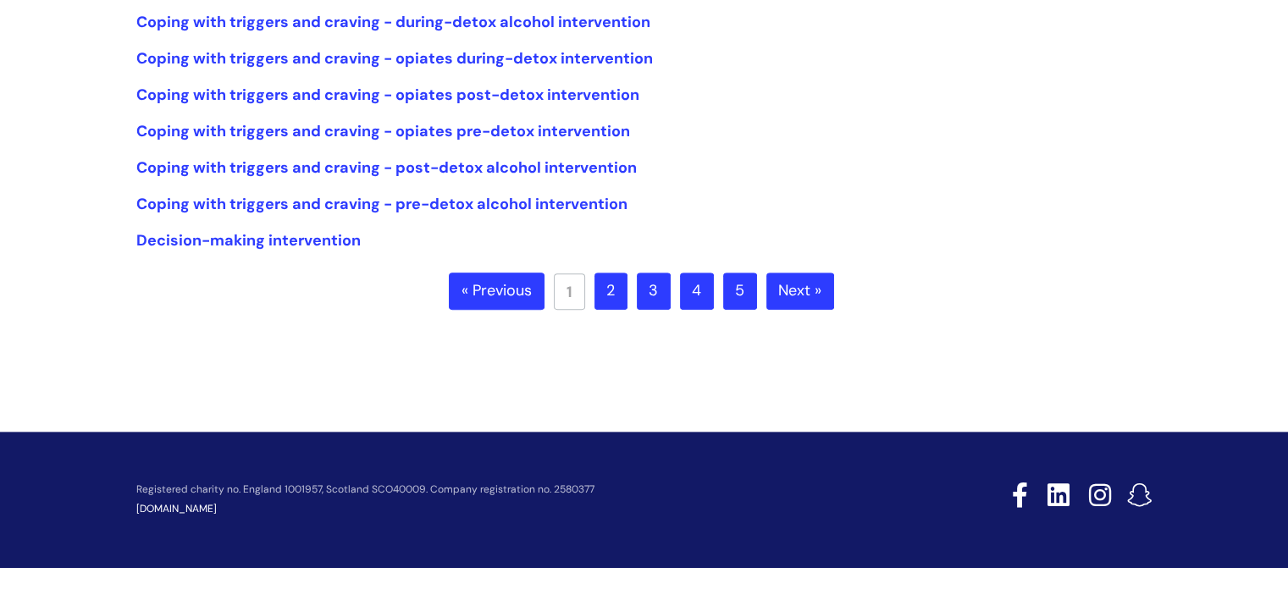 This screenshot has height=595, width=1288. Describe the element at coordinates (383, 131) in the screenshot. I see `a: Coping with triggers and craving - opiates pre-detox intervention` at that location.